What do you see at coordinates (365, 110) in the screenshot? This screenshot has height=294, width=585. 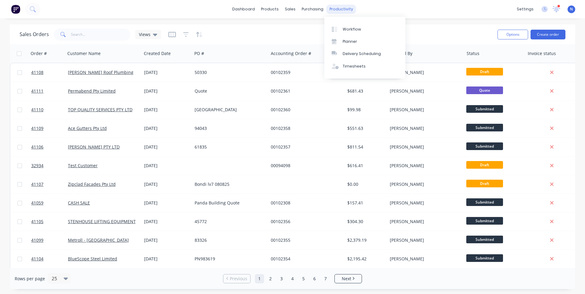 I see `div: $99.98` at bounding box center [365, 110].